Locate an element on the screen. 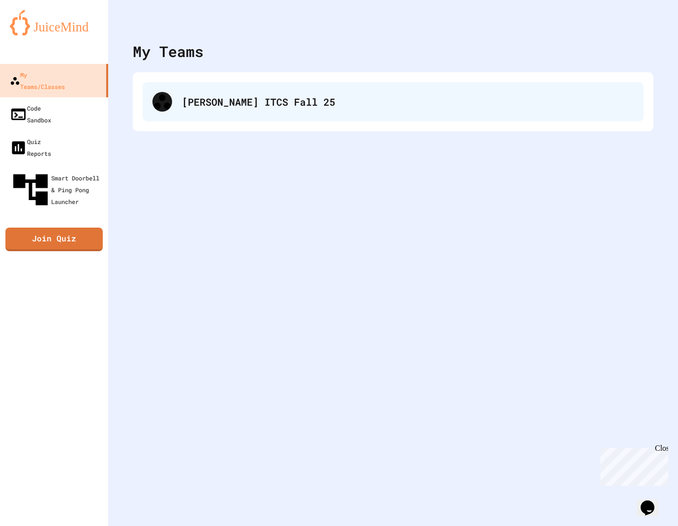  img: logo-orange.svg is located at coordinates (54, 23).